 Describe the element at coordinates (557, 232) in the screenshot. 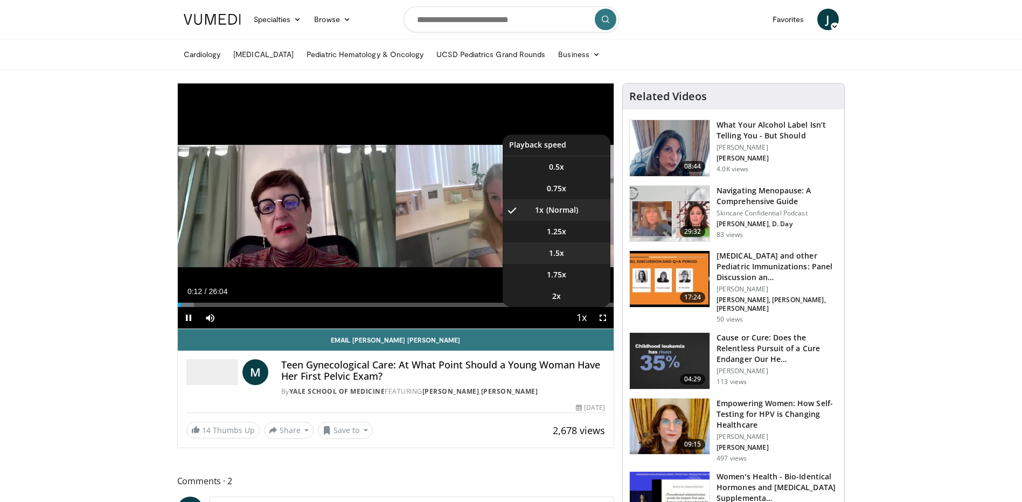

I see `span: 1.25x` at that location.